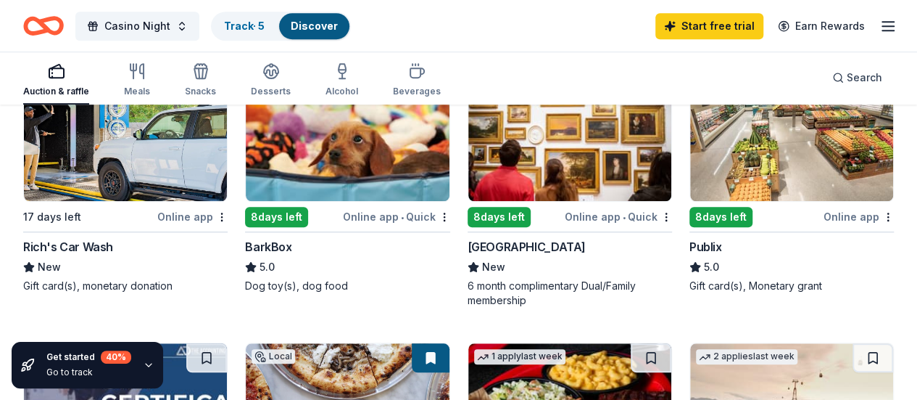  I want to click on a: Home, so click(44, 25).